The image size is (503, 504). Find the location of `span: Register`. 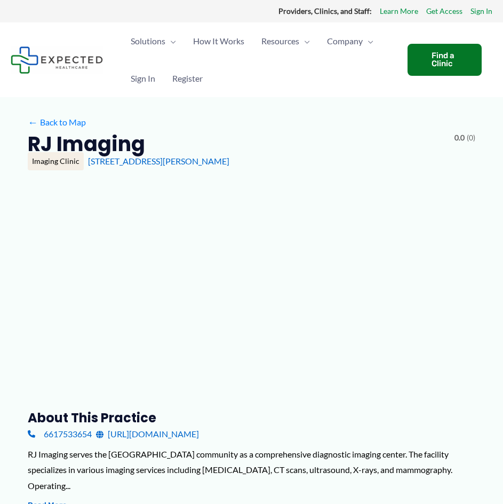

span: Register is located at coordinates (187, 78).